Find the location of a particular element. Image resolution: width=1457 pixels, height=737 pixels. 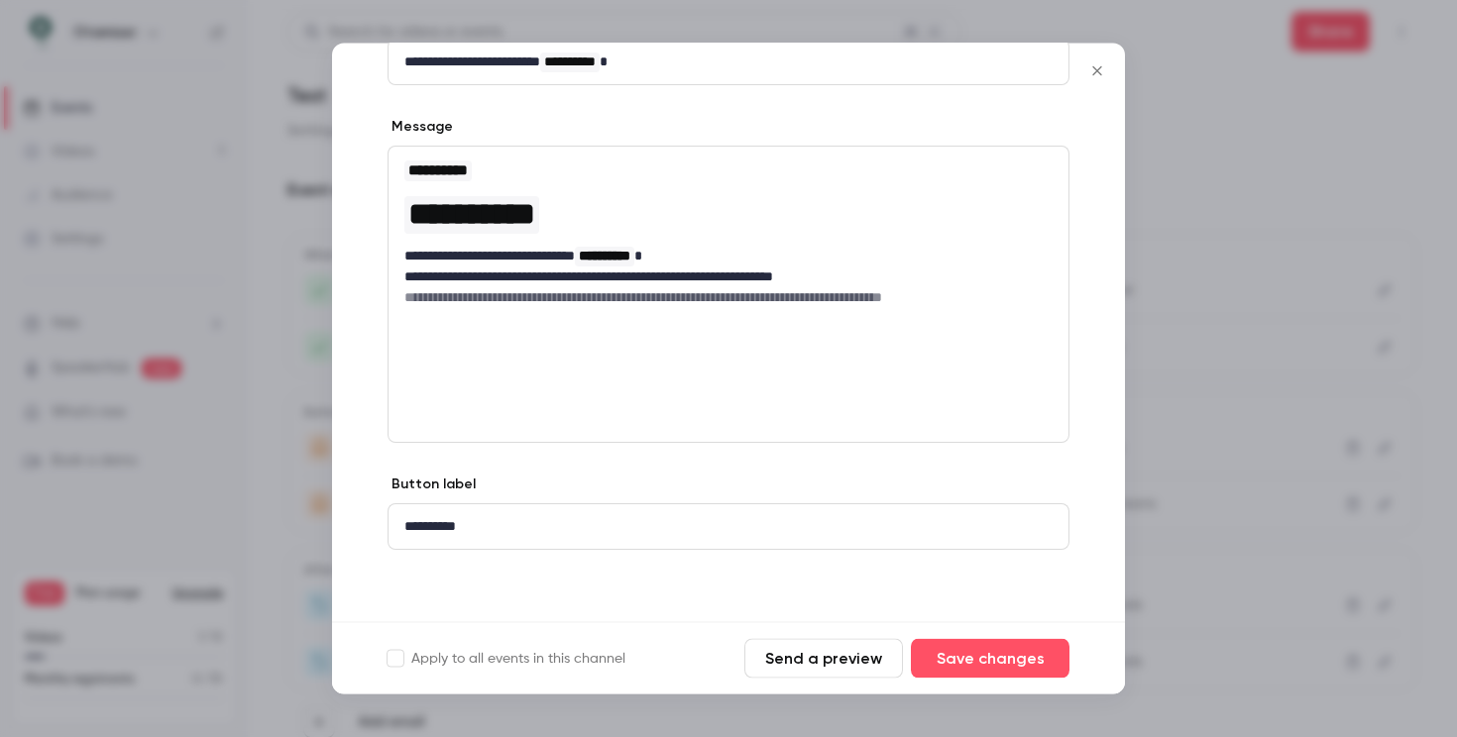

label: Button label is located at coordinates (431, 486).